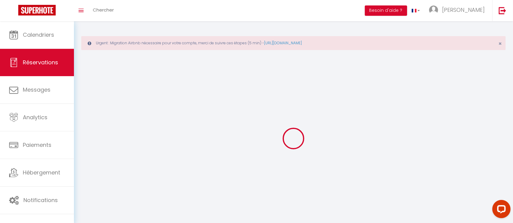  I want to click on span: Chercher, so click(103, 10).